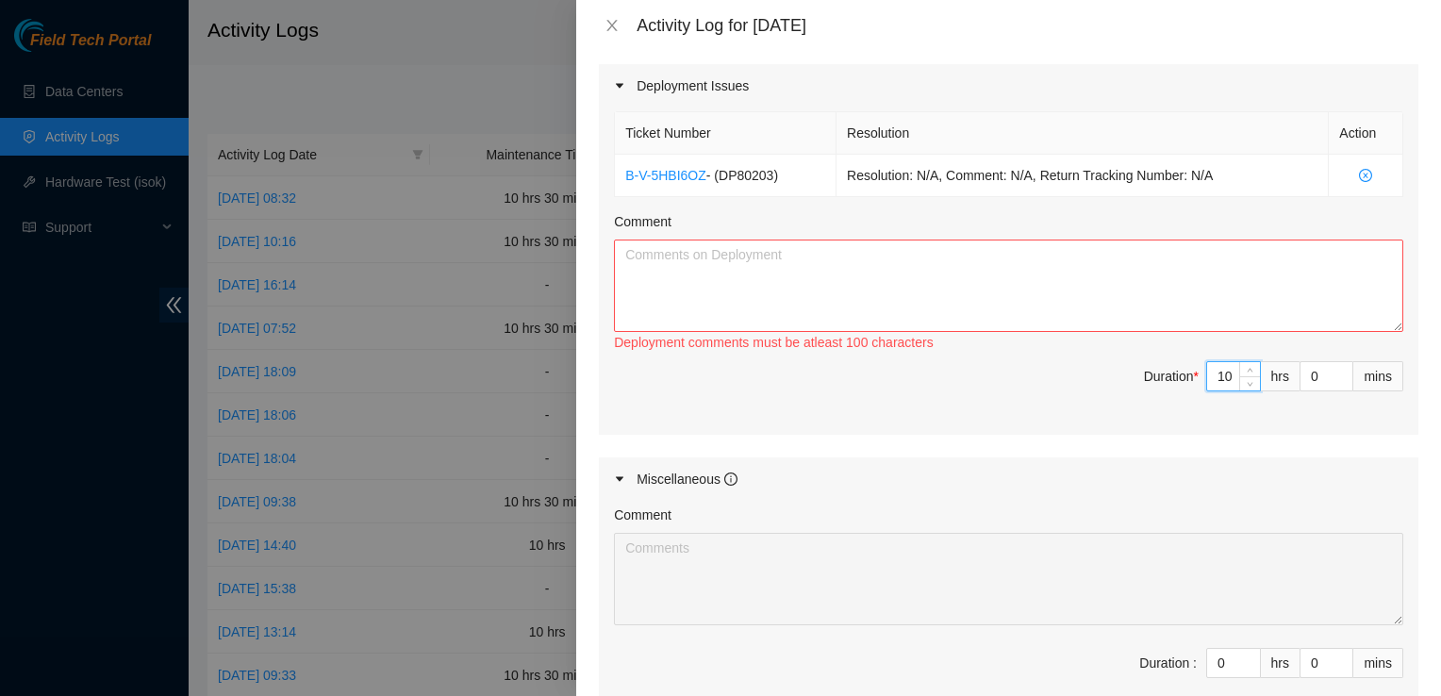 The width and height of the screenshot is (1441, 696). Describe the element at coordinates (1250, 371) in the screenshot. I see `span: up` at that location.